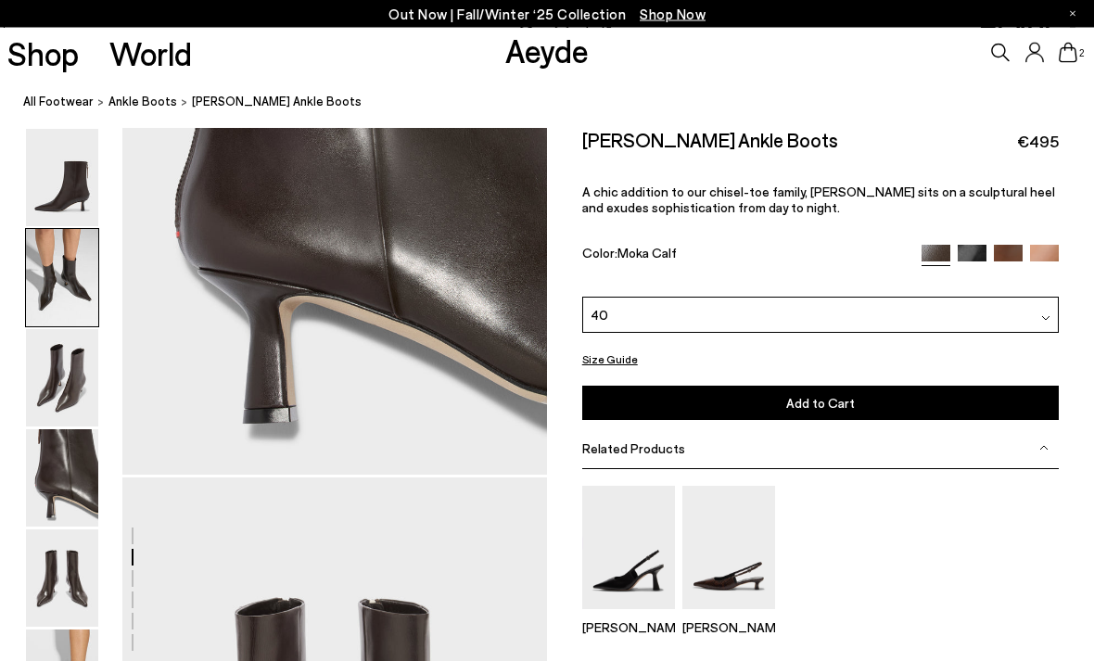  I want to click on img: Rowan Chiseled Ankle Boots - Image 5, so click(62, 579).